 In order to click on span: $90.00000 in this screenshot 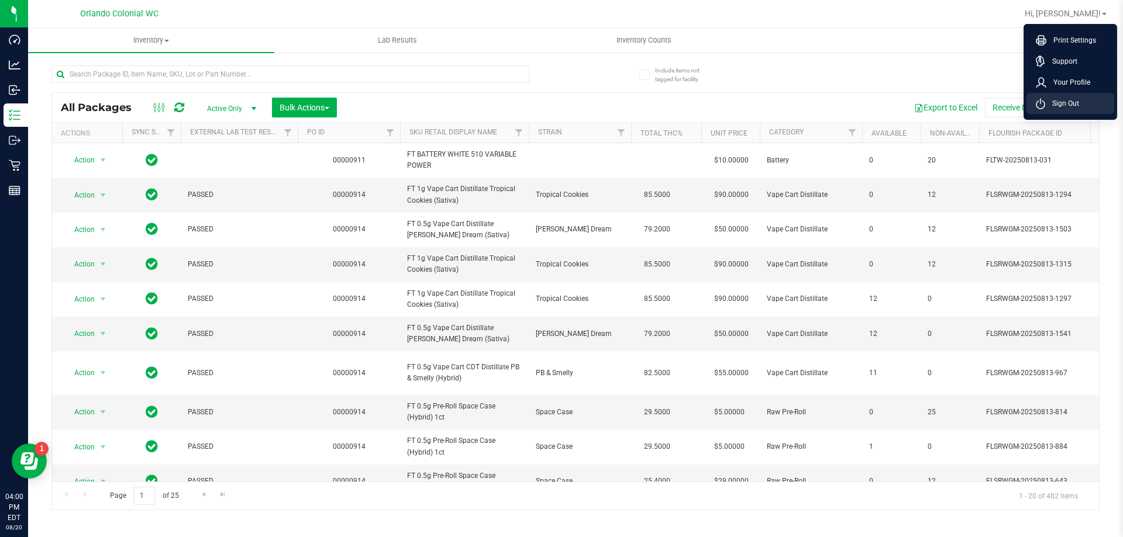, I will do `click(731, 299)`.